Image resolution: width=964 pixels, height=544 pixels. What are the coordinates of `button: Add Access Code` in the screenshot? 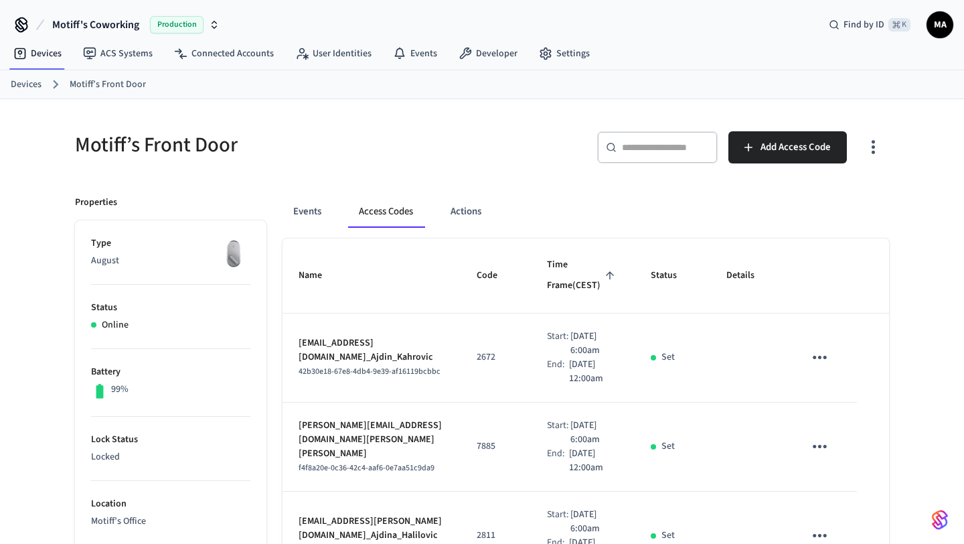 It's located at (788, 147).